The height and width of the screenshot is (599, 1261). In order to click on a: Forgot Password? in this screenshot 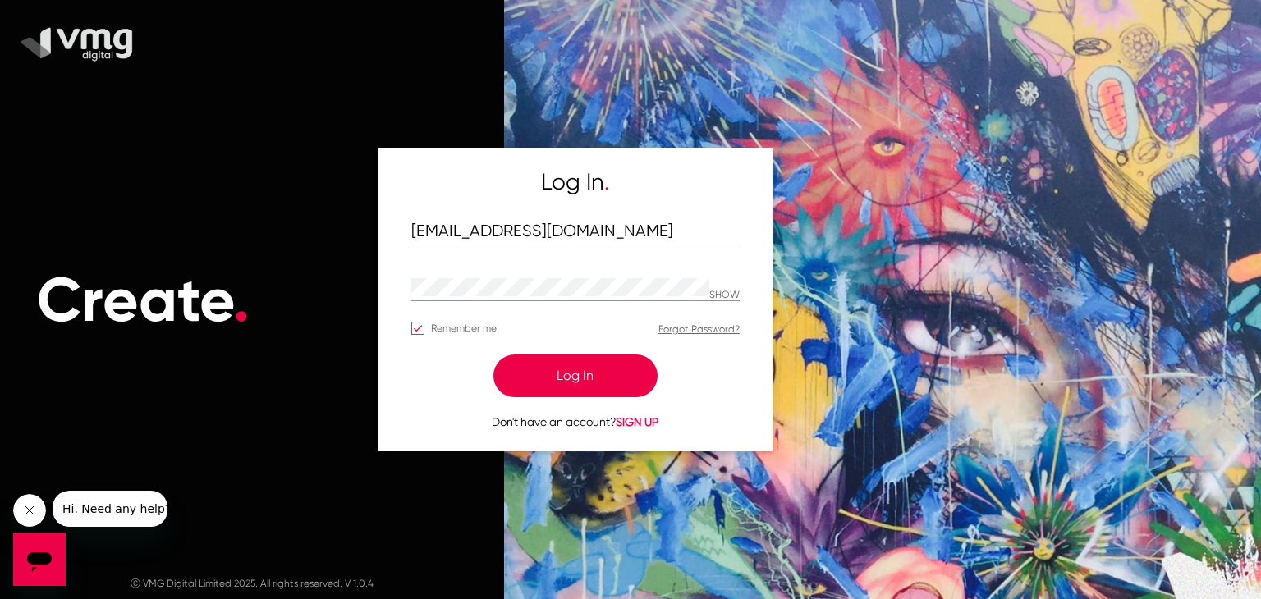, I will do `click(699, 329)`.